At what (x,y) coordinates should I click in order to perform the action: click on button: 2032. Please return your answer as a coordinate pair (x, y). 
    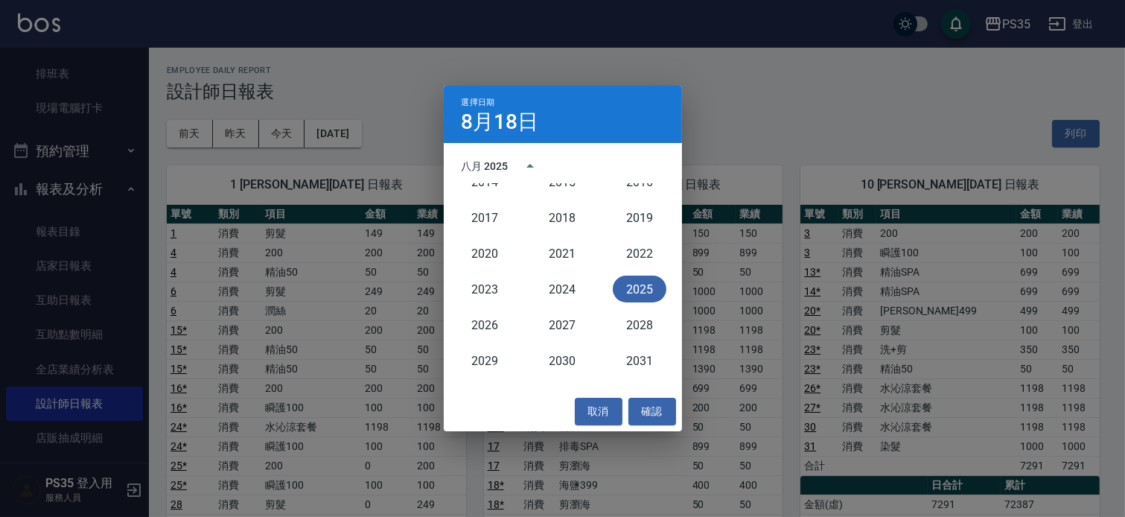
    Looking at the image, I should click on (485, 396).